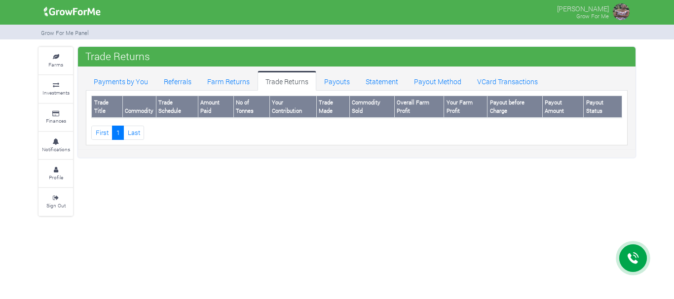 The image size is (674, 299). I want to click on a: Notifications, so click(56, 146).